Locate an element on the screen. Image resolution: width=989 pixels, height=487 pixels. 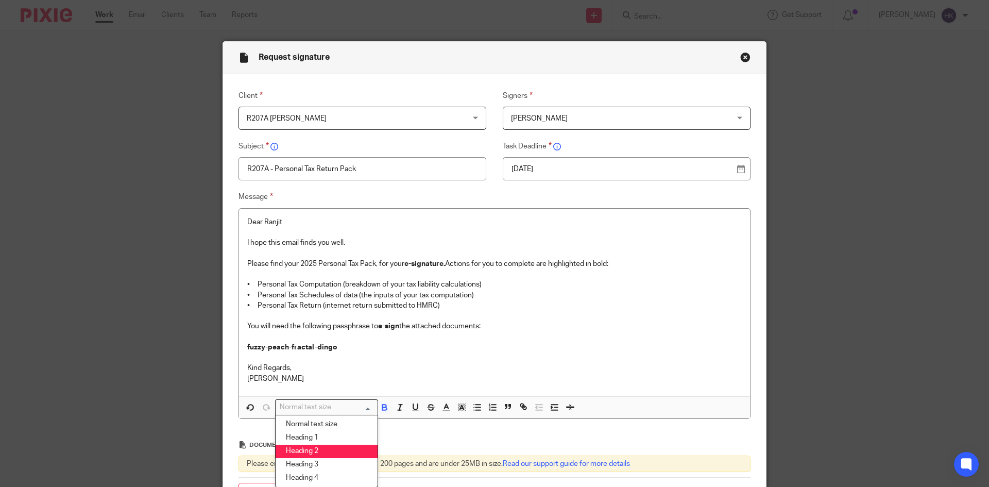
button: Close modal is located at coordinates (745, 57).